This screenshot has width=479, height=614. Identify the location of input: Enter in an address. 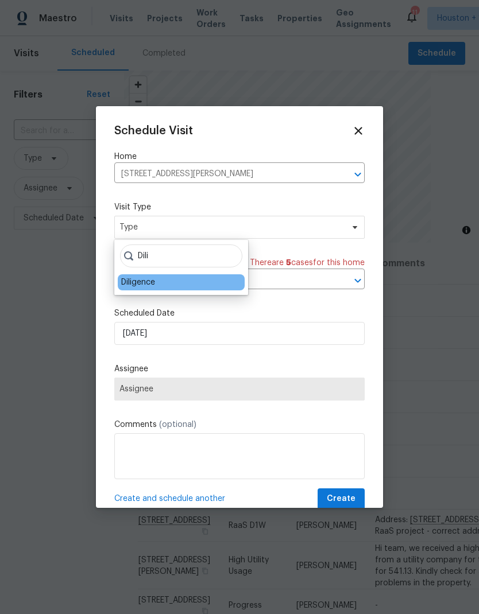
(223, 174).